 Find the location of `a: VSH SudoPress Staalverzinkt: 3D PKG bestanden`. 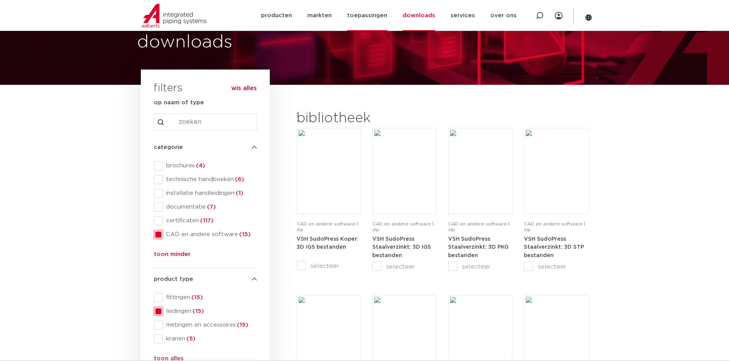

a: VSH SudoPress Staalverzinkt: 3D PKG bestanden is located at coordinates (478, 247).